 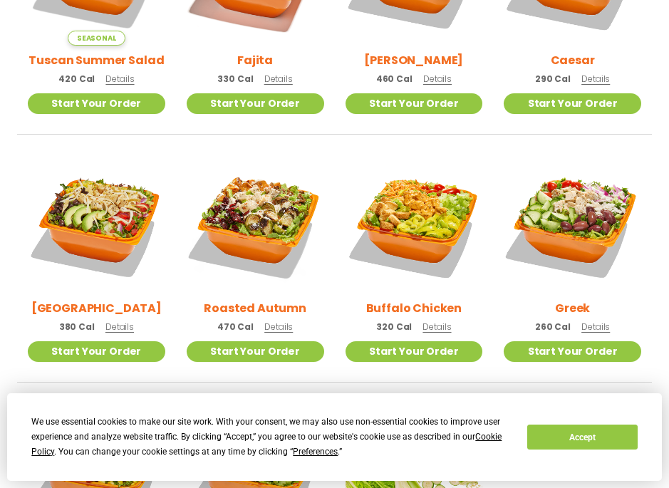 I want to click on img: Product photo for BBQ Ranch Salad, so click(x=96, y=224).